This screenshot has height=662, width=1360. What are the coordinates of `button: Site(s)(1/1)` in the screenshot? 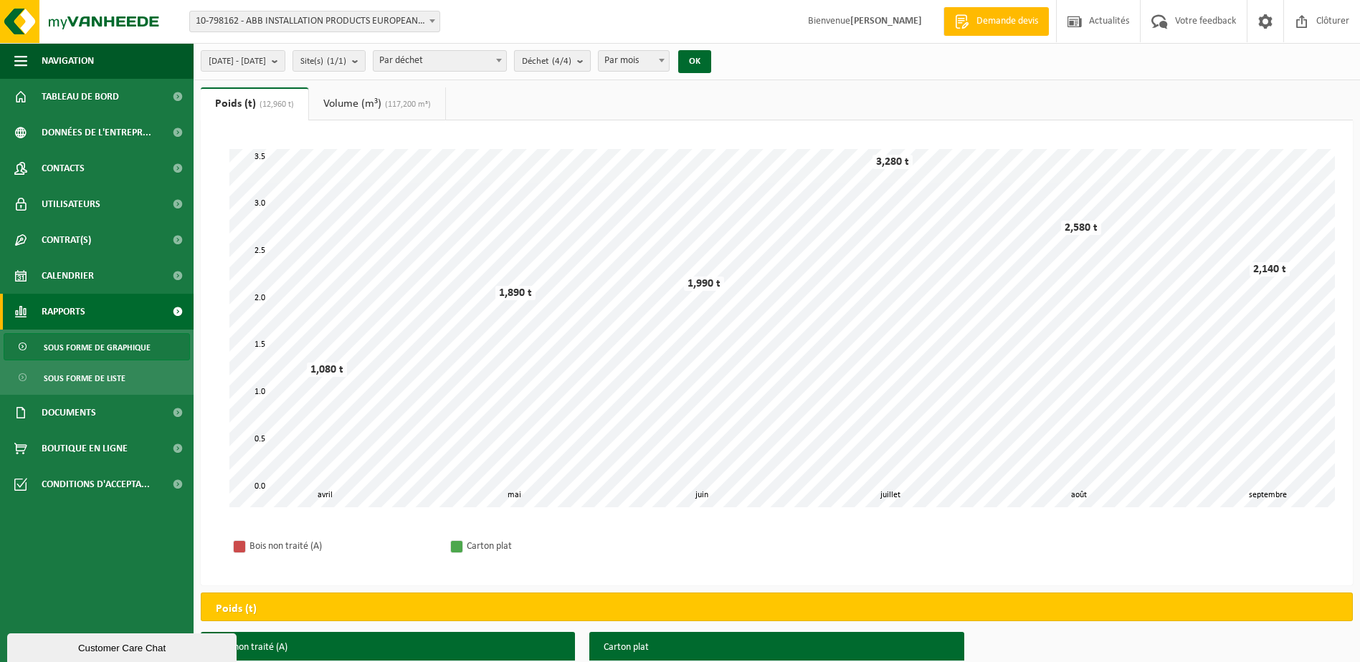 It's located at (329, 61).